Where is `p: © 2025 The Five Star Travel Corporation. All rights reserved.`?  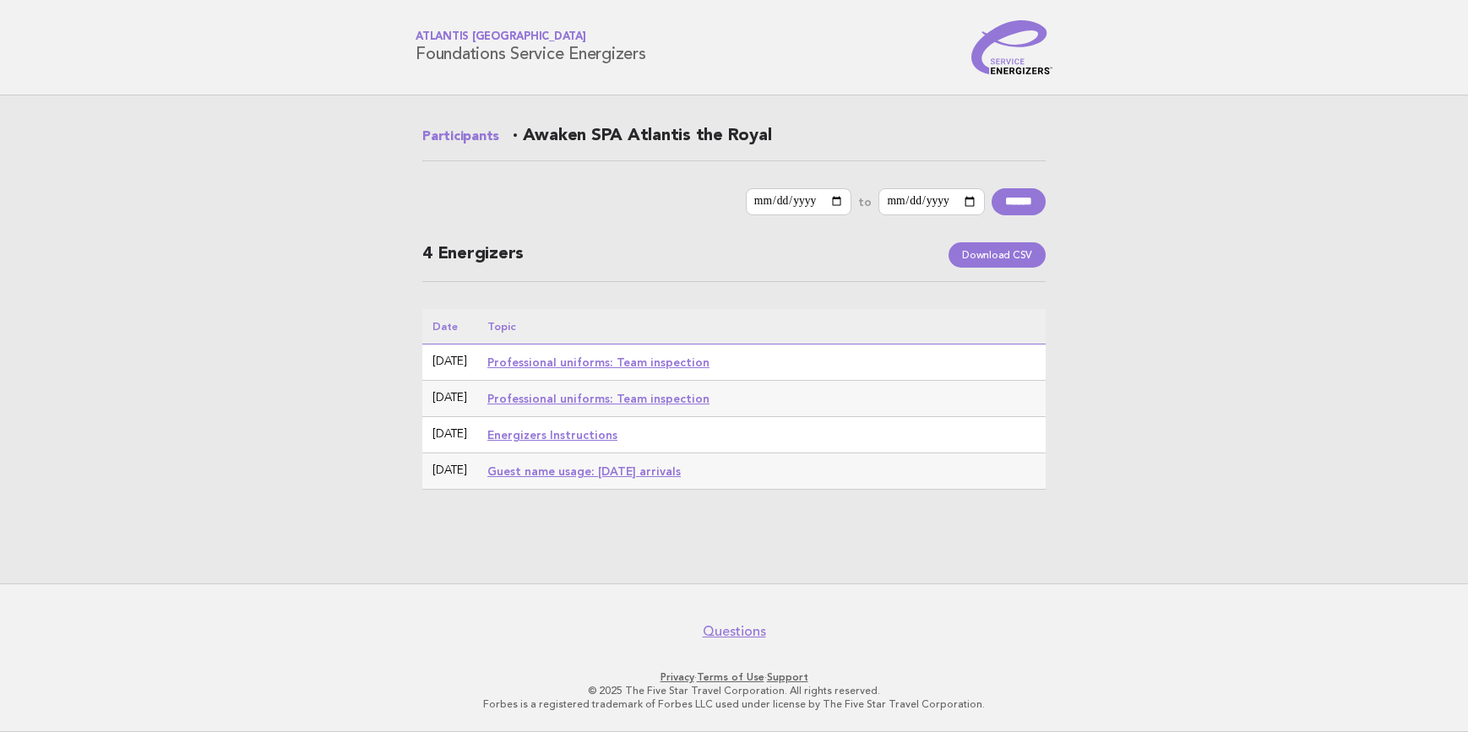
p: © 2025 The Five Star Travel Corporation. All rights reserved. is located at coordinates (734, 691).